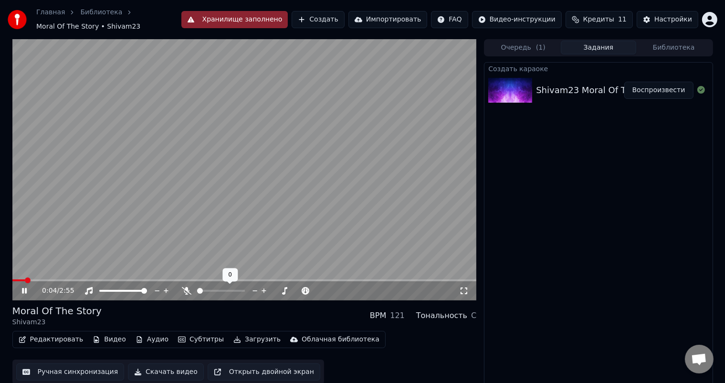 The image size is (725, 383). I want to click on button: Видео-инструкции, so click(517, 20).